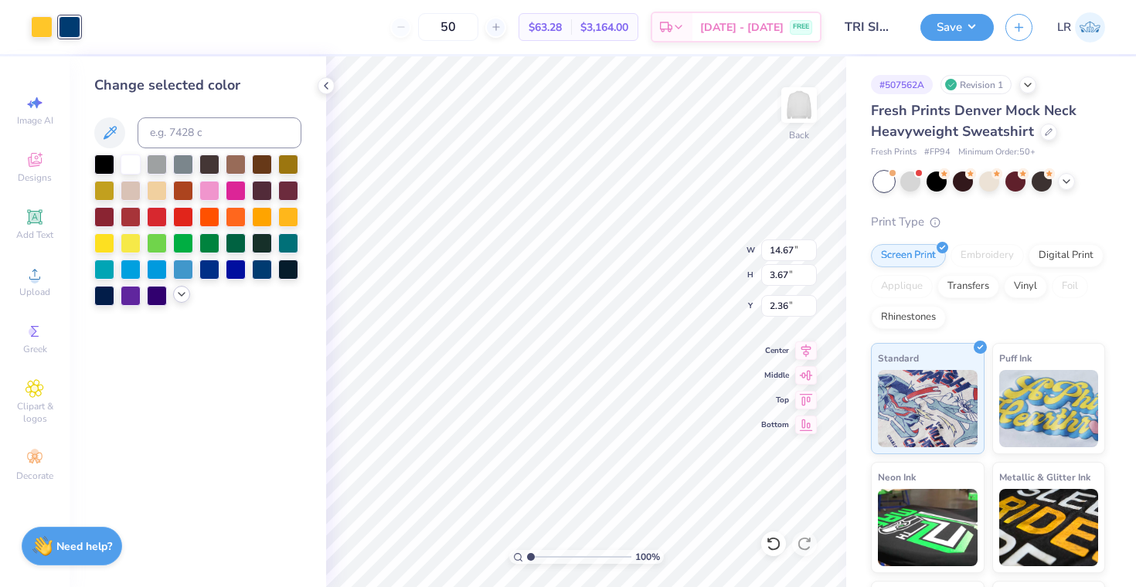 The height and width of the screenshot is (587, 1136). What do you see at coordinates (927, 409) in the screenshot?
I see `img: Standard` at bounding box center [927, 409].